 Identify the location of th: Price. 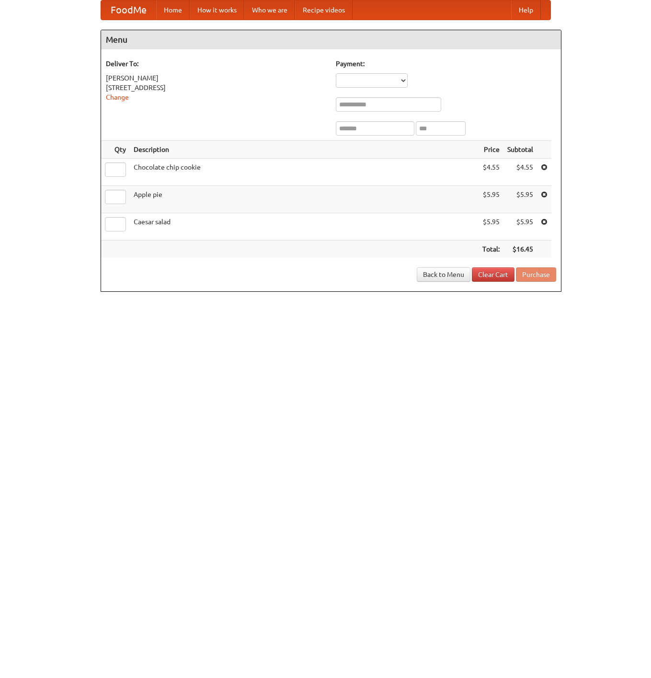
(491, 150).